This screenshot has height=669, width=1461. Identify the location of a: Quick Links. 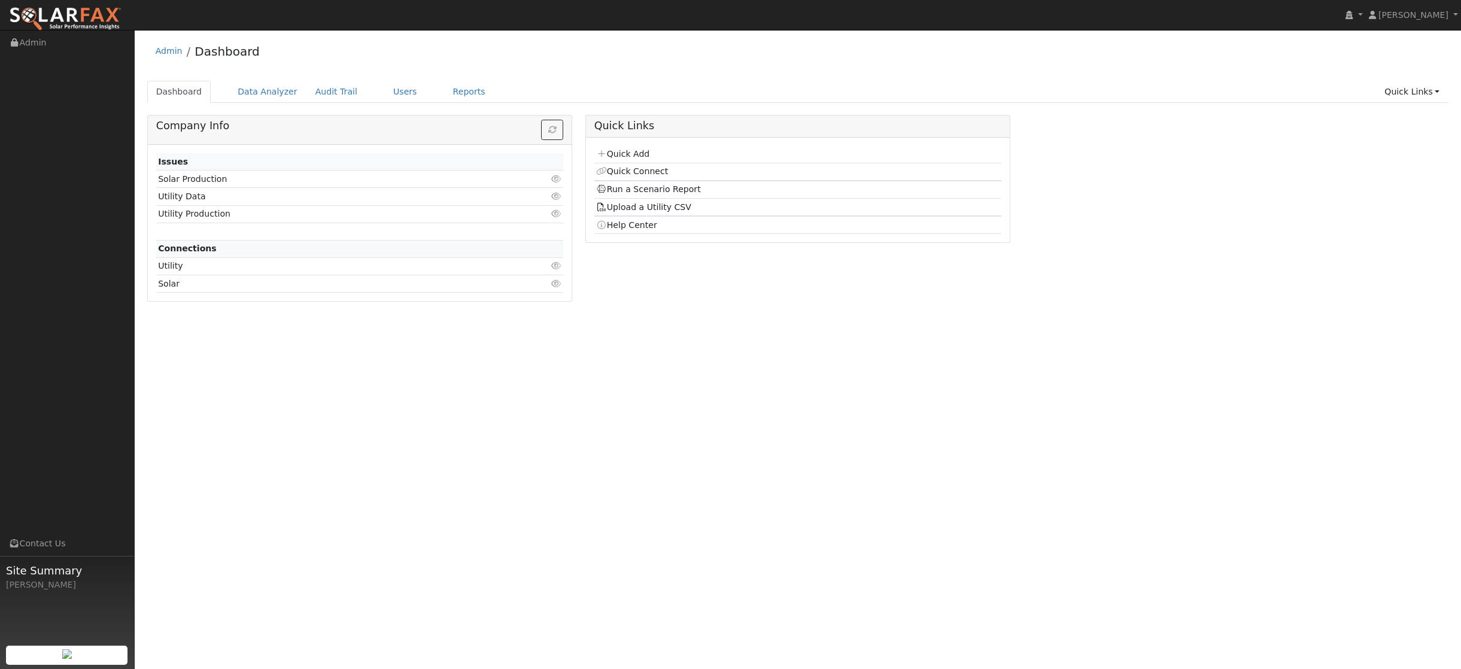
(1412, 92).